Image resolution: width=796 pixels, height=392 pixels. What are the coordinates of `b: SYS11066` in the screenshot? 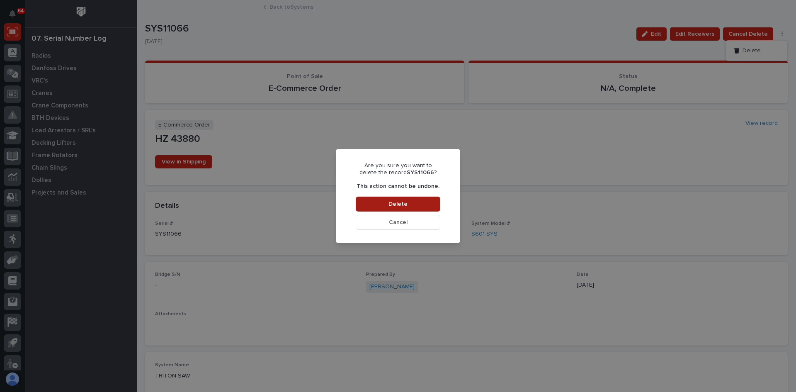 It's located at (420, 172).